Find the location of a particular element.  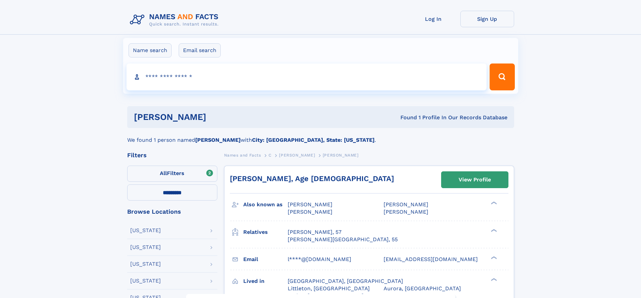

a: View Profile is located at coordinates (475, 180).